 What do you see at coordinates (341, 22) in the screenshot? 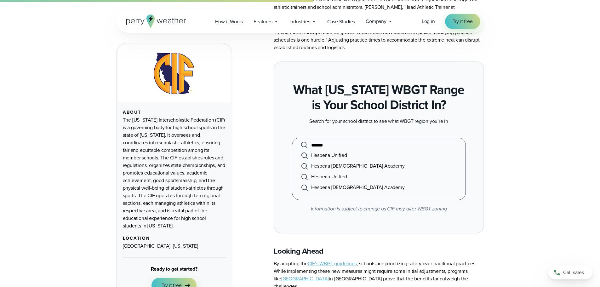
I see `span: Case Studies` at bounding box center [341, 22].